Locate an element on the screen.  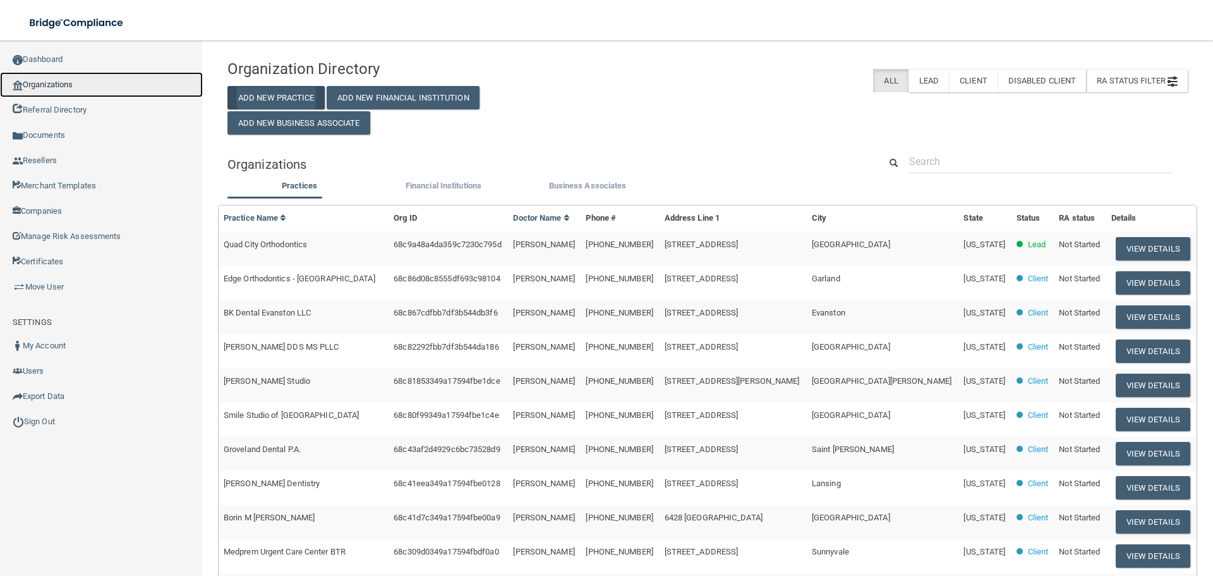
span: 68c309d0349a17594fbdf0a0 is located at coordinates (446, 551).